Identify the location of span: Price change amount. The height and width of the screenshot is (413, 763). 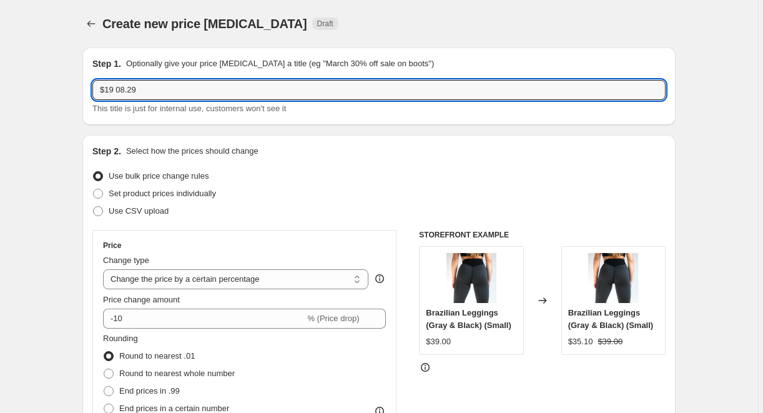
(141, 299).